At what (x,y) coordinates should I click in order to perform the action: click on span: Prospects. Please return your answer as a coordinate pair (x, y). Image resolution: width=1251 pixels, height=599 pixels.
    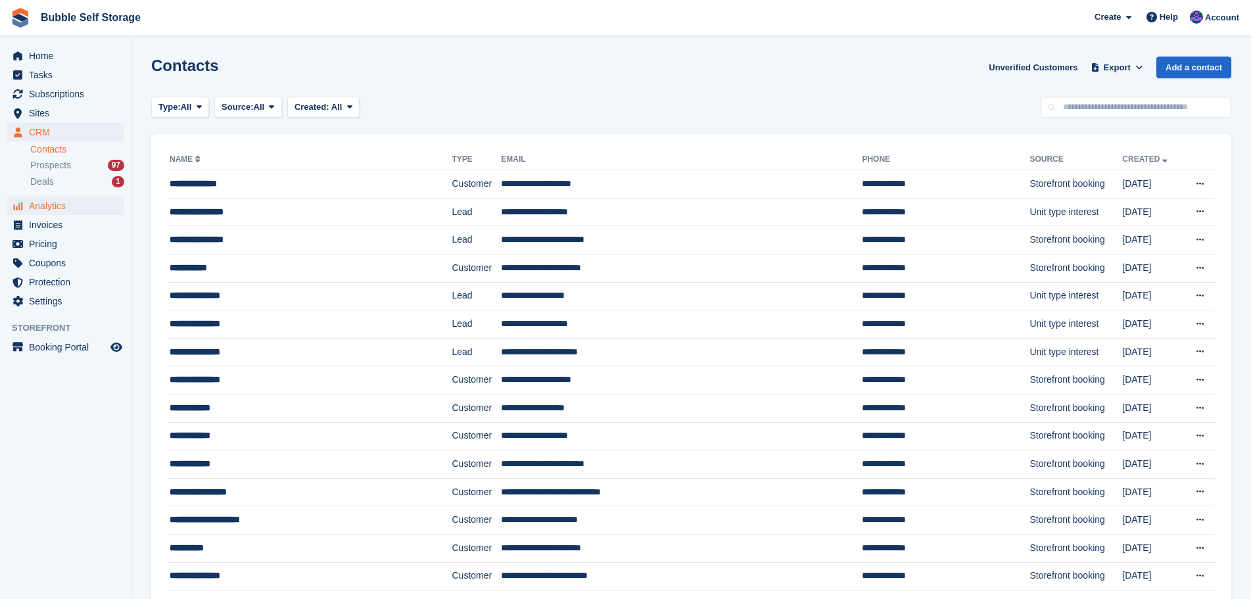
    Looking at the image, I should click on (51, 165).